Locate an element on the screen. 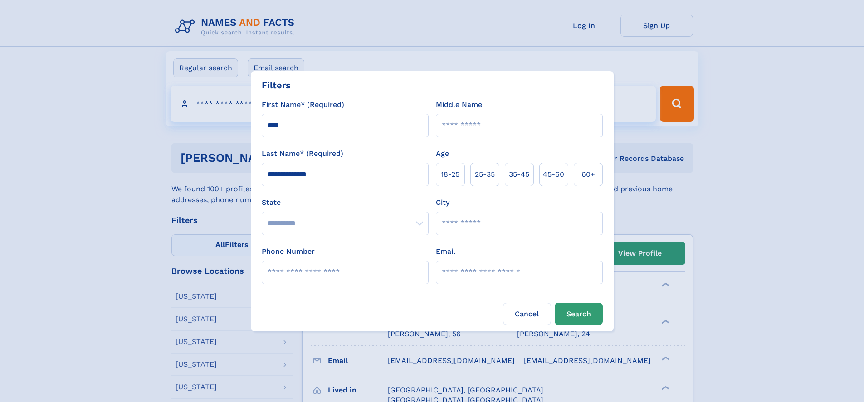  label: Age is located at coordinates (442, 154).